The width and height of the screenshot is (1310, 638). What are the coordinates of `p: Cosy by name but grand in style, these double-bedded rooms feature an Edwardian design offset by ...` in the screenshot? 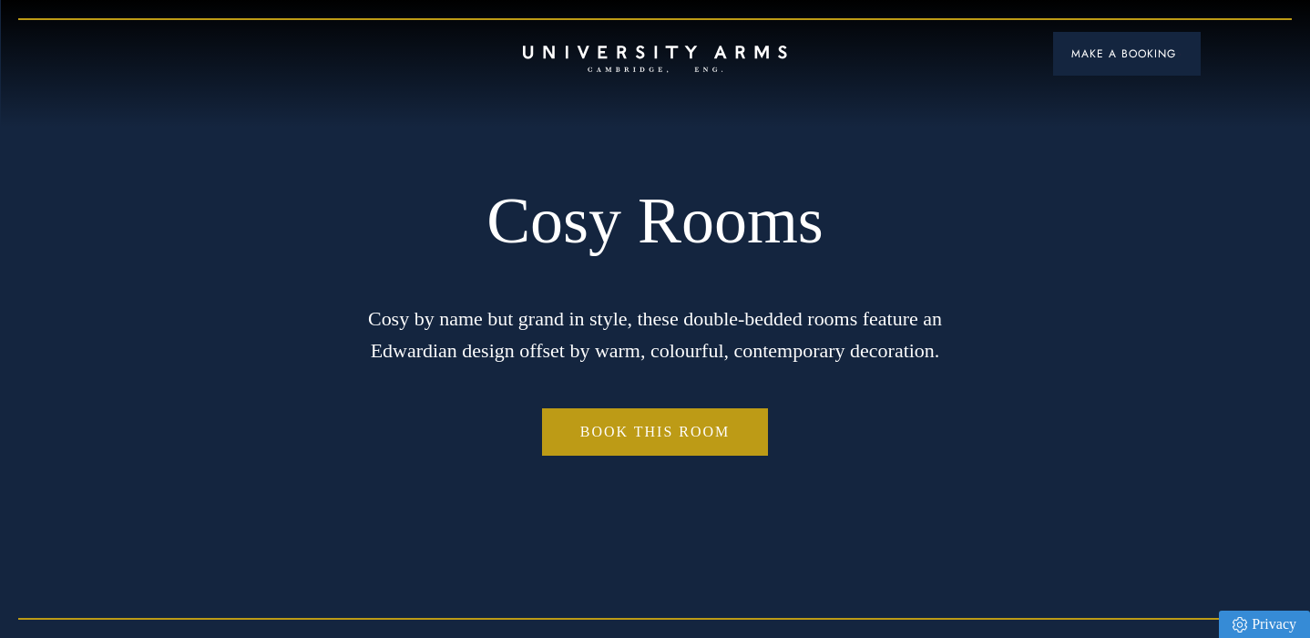 It's located at (655, 334).